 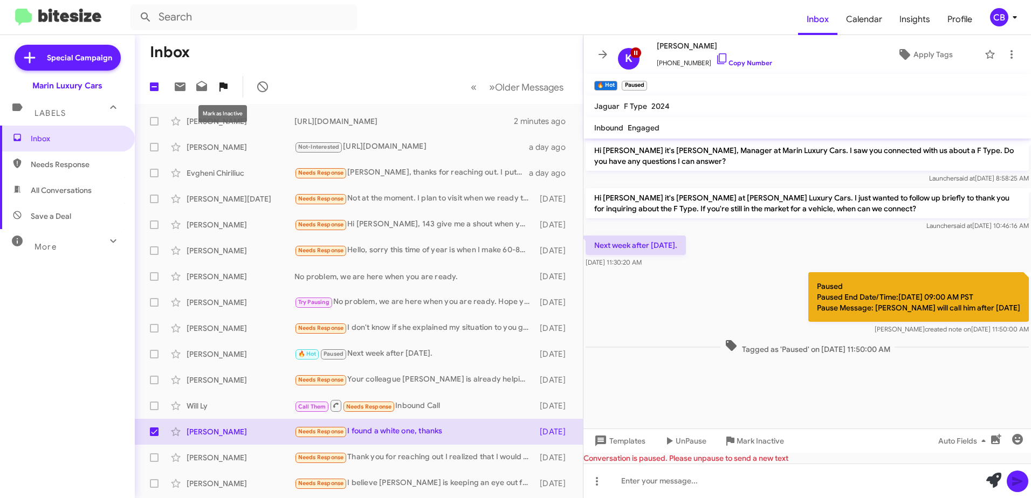 I want to click on div: Inbound Call, so click(x=415, y=405).